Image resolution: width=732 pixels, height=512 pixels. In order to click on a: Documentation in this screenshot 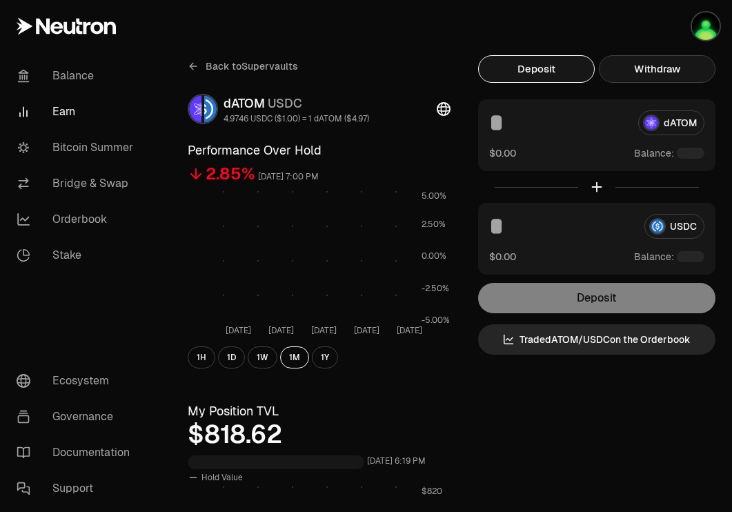, I will do `click(77, 452)`.